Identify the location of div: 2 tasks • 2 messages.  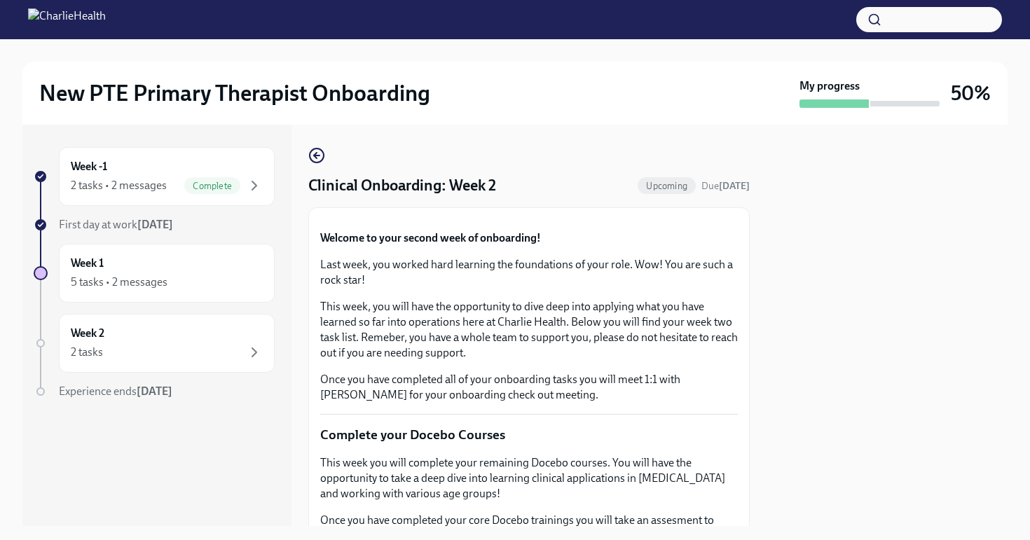
(118, 186).